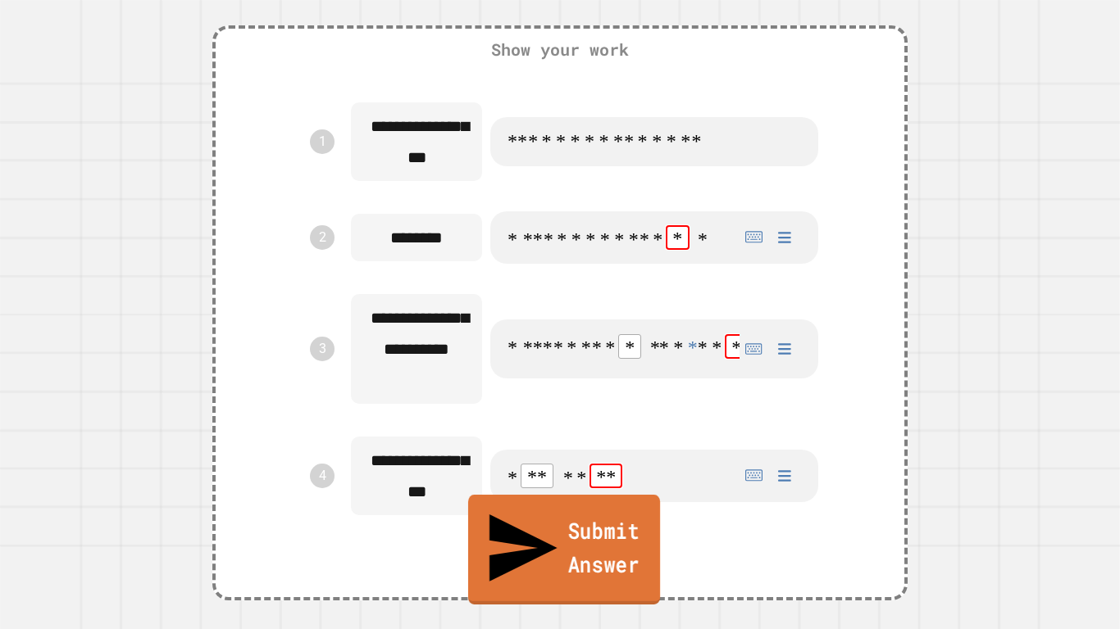 This screenshot has width=1120, height=629. Describe the element at coordinates (564, 550) in the screenshot. I see `a: Submit Answer` at that location.